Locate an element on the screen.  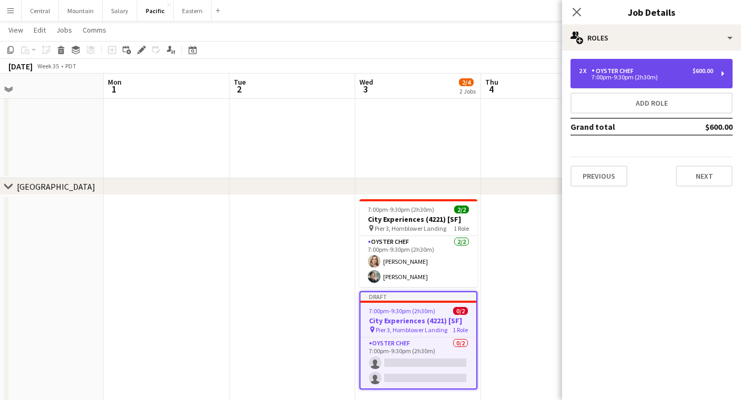
div: 2 Jobs is located at coordinates (467, 91).